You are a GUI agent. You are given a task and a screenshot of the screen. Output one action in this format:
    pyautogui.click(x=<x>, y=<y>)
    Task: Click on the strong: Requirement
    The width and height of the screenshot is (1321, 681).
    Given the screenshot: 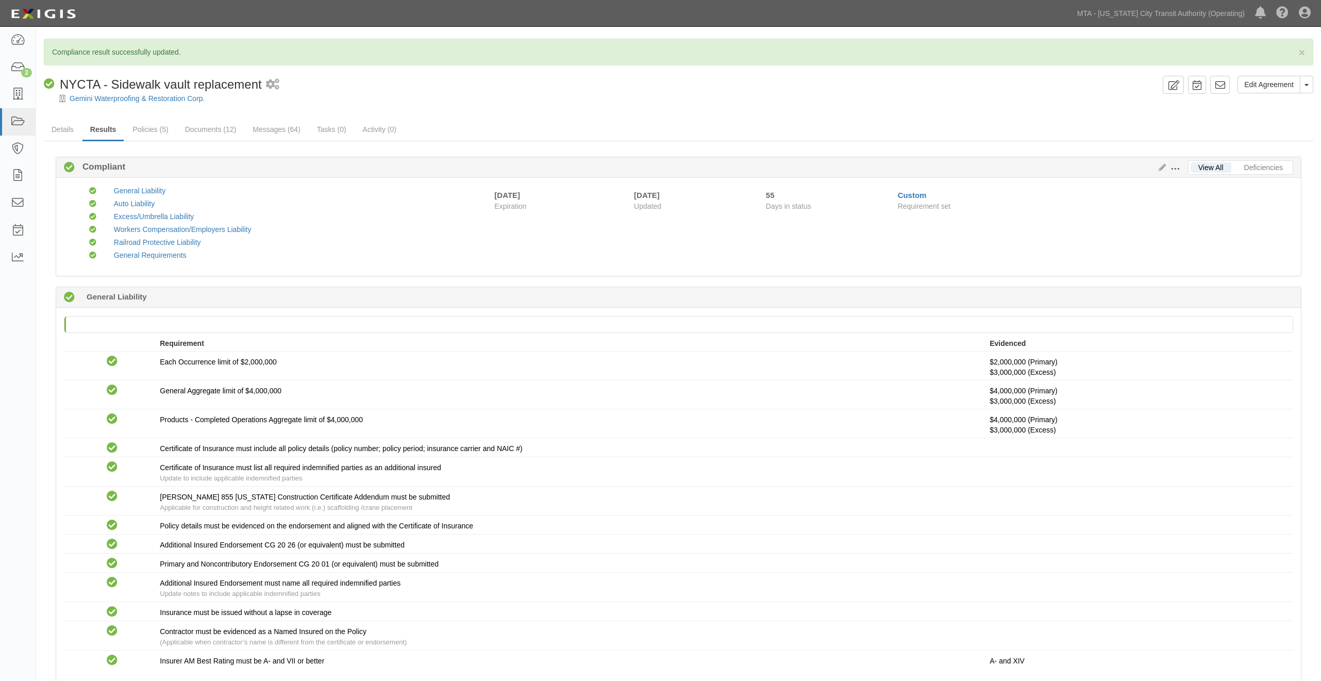 What is the action you would take?
    pyautogui.click(x=182, y=343)
    